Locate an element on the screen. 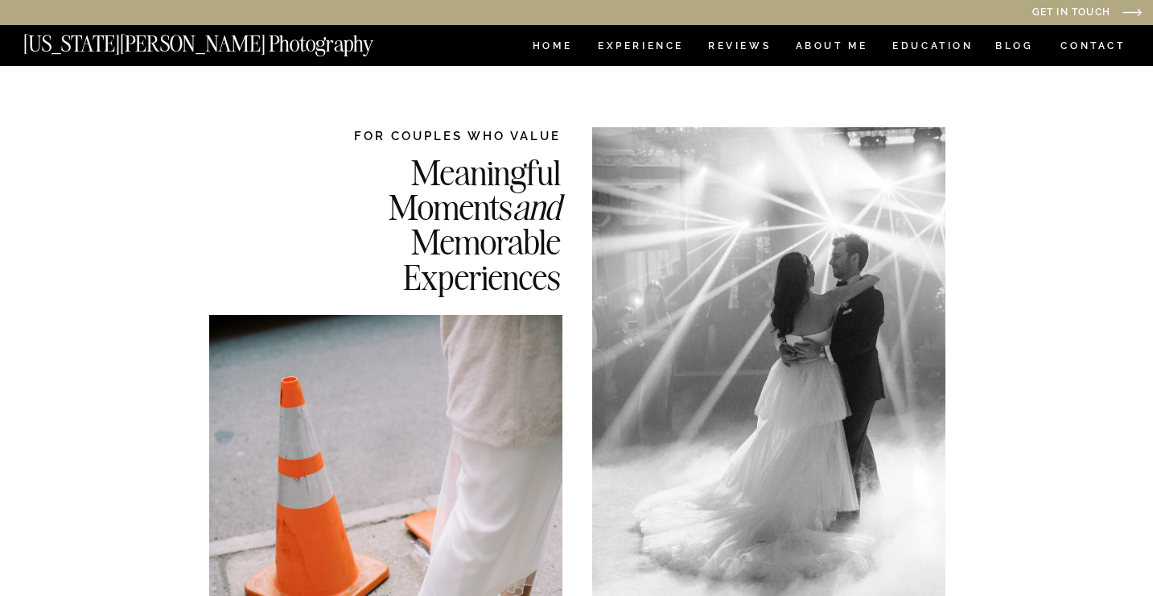  a: ABOUT ME is located at coordinates (832, 47).